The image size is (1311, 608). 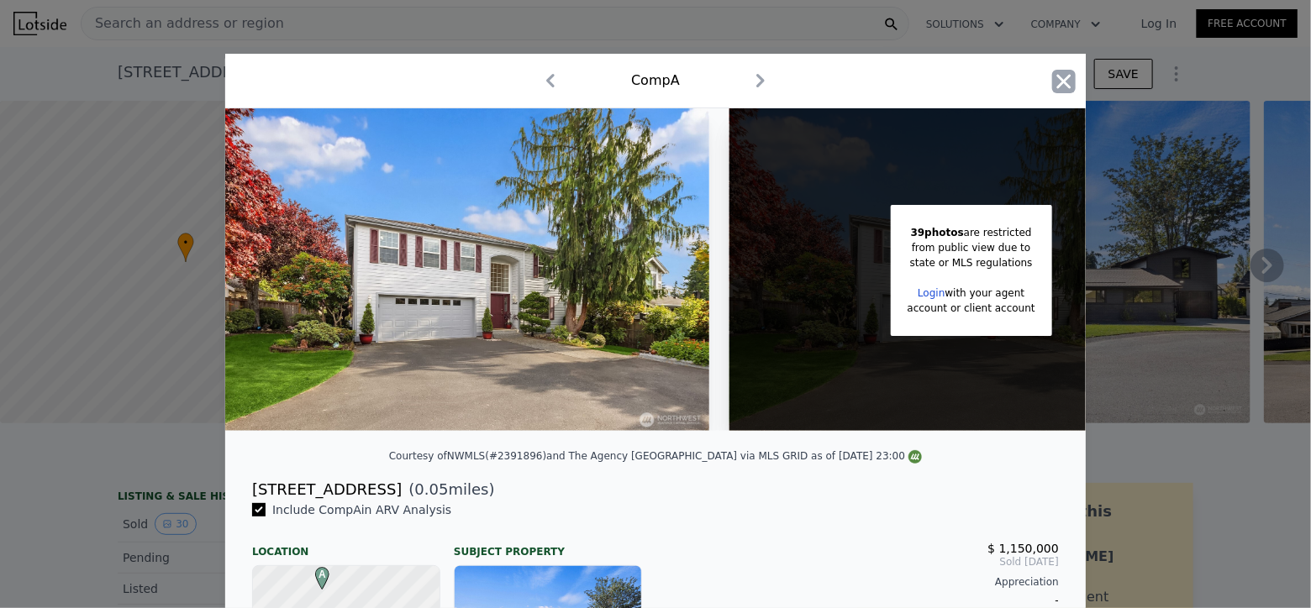 I want to click on div: Location, so click(x=346, y=545).